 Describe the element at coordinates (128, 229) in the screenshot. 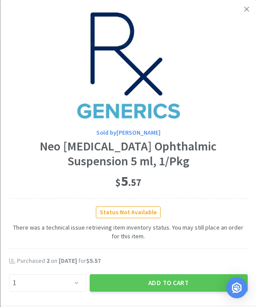

I see `span: There was a technical issue retrieving item inventory status. You may still place an order for th...` at that location.